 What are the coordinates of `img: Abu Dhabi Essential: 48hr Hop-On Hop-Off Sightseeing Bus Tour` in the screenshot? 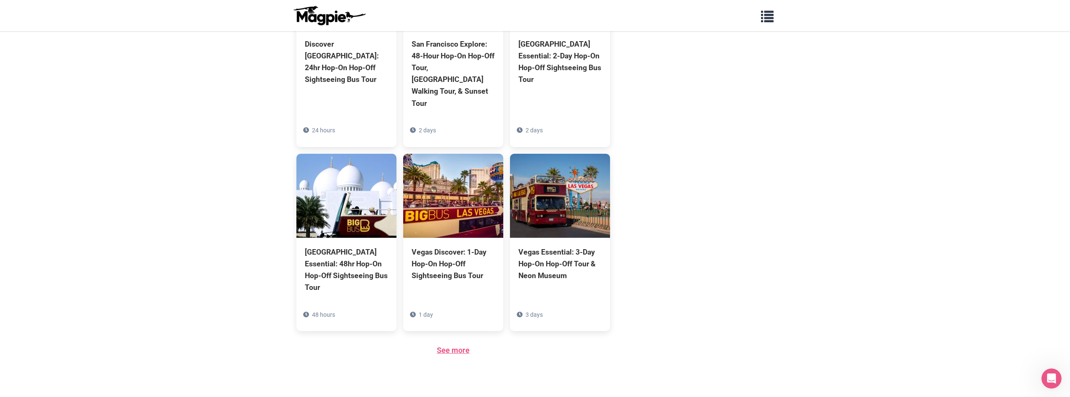 It's located at (346, 196).